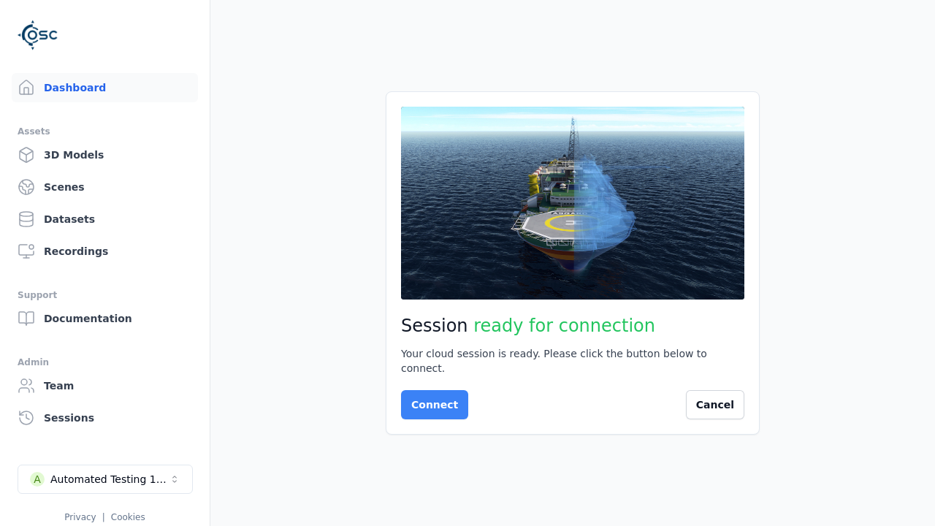 This screenshot has height=526, width=935. I want to click on button: Connect, so click(435, 405).